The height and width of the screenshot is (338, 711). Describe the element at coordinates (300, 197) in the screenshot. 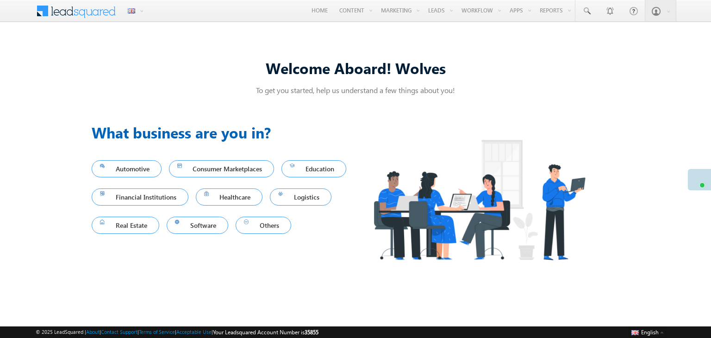

I see `span: Logistics` at that location.